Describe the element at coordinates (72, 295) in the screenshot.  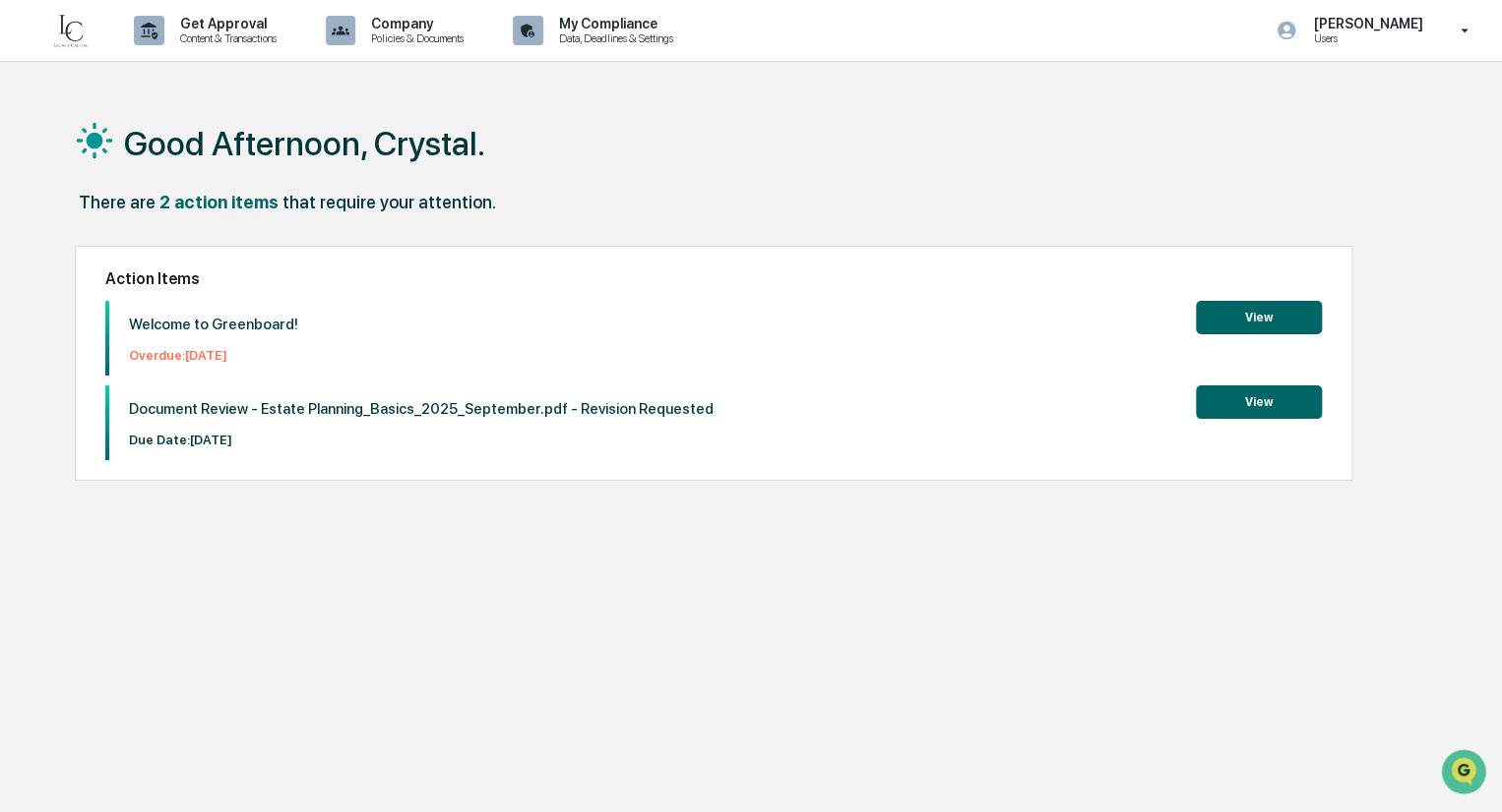
I see `a: 🔎Data Lookup` at that location.